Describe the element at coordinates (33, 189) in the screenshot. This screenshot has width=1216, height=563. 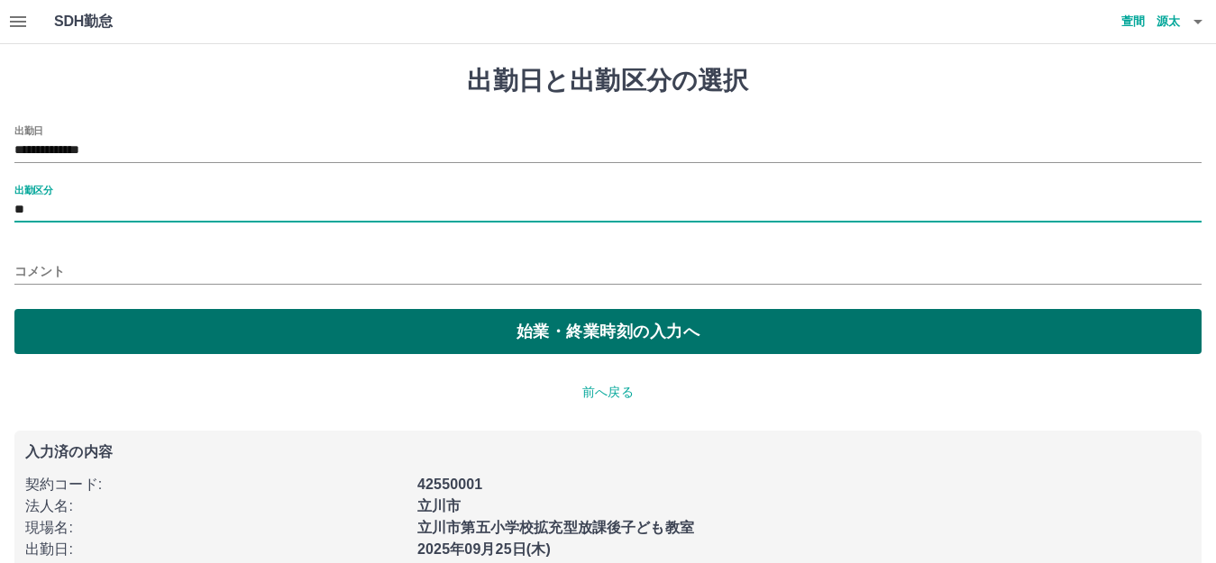
I see `label: 出勤区分` at that location.